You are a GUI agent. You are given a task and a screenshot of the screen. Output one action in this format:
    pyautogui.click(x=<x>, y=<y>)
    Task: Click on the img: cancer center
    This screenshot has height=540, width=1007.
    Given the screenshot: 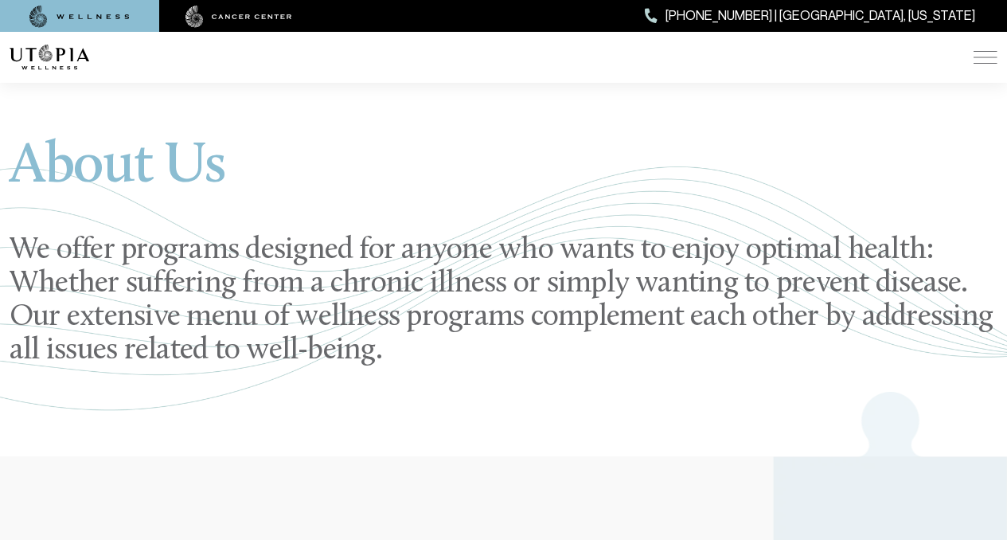 What is the action you would take?
    pyautogui.click(x=239, y=17)
    